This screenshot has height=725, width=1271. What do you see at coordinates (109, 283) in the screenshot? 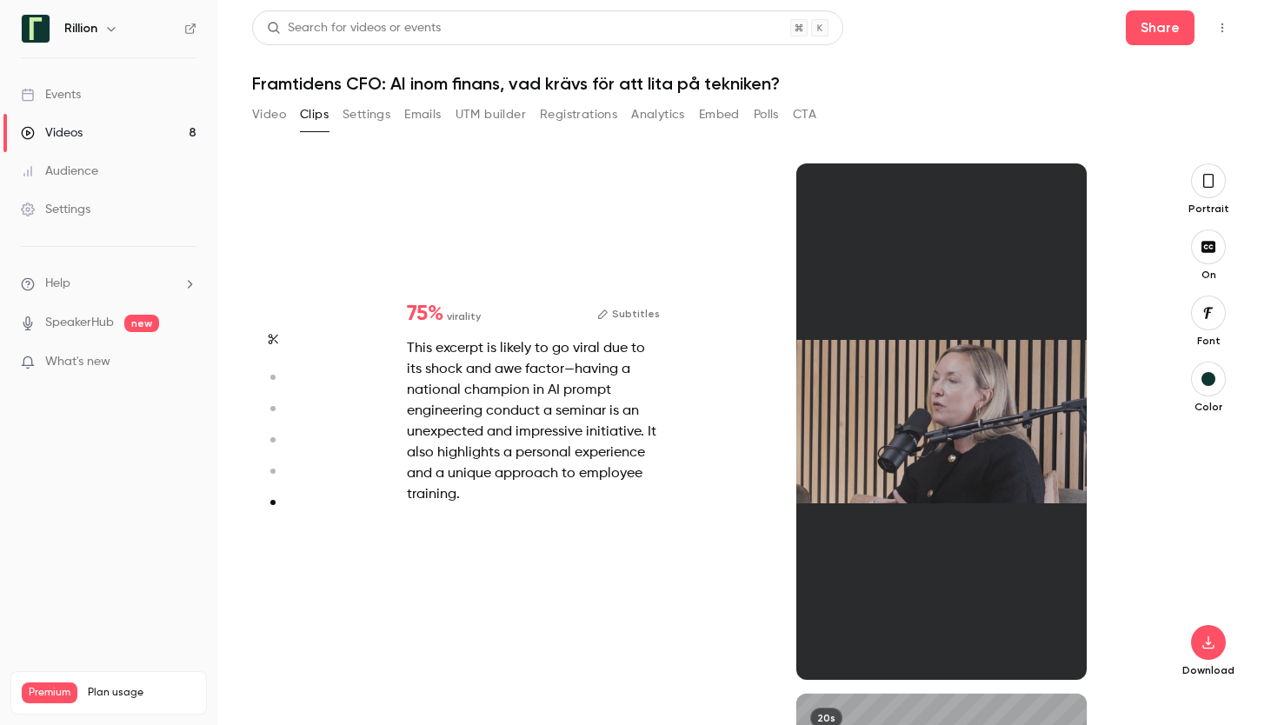
I see `li: help-dropdown-opener` at bounding box center [109, 283].